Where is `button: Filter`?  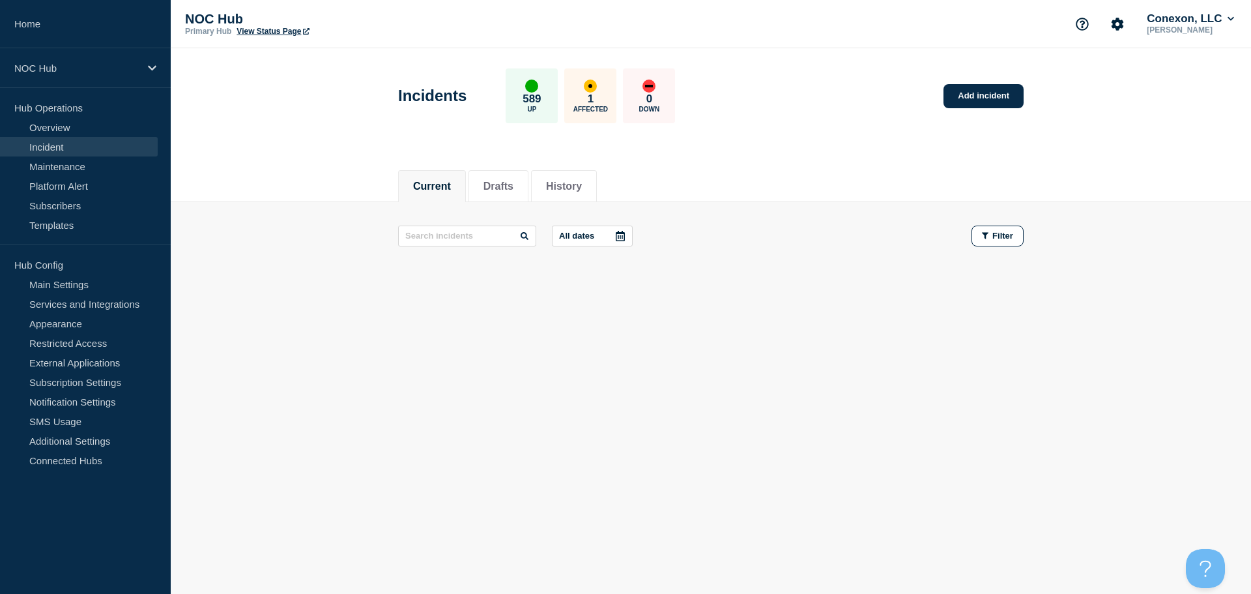
button: Filter is located at coordinates (998, 236).